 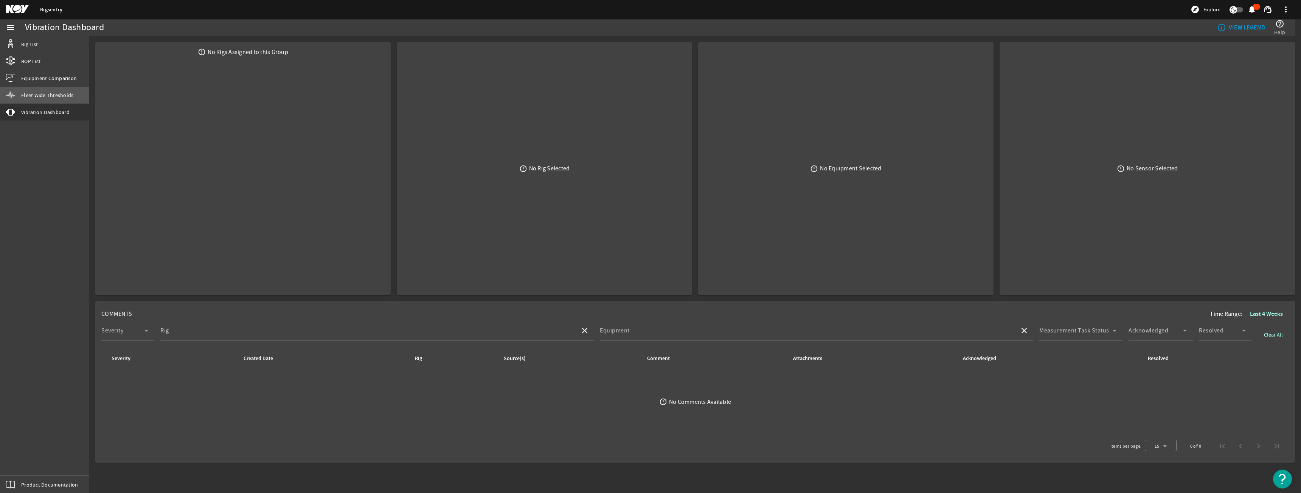 I want to click on div: Vibration Dashboard, so click(x=64, y=28).